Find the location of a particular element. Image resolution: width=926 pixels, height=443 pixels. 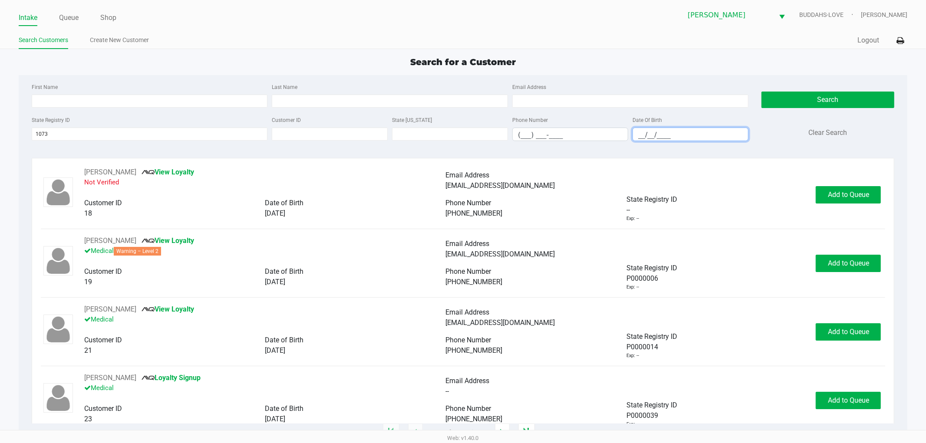

kendo-maskedtextbox: Format: MM/DD/YYYY is located at coordinates (690, 134).